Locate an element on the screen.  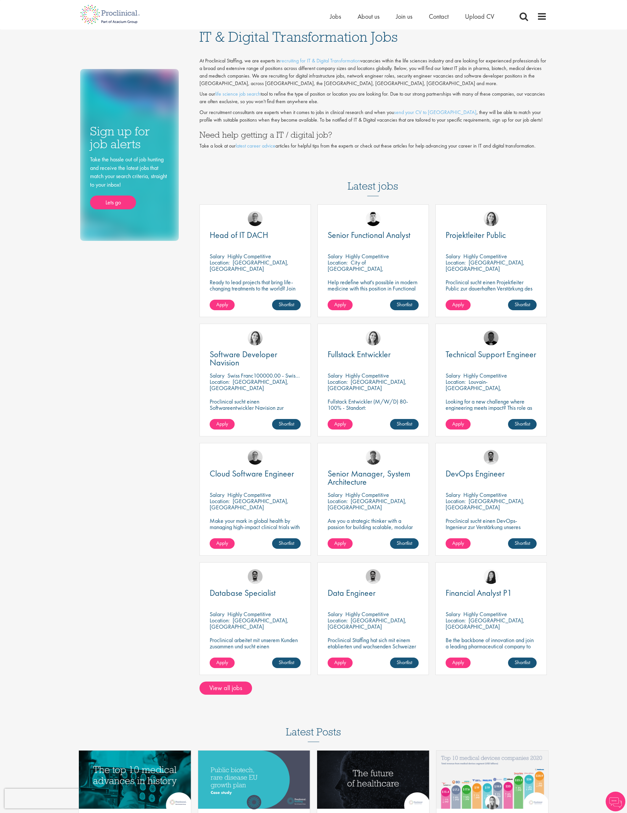
img: Nur Ergiydiren is located at coordinates (491, 219).